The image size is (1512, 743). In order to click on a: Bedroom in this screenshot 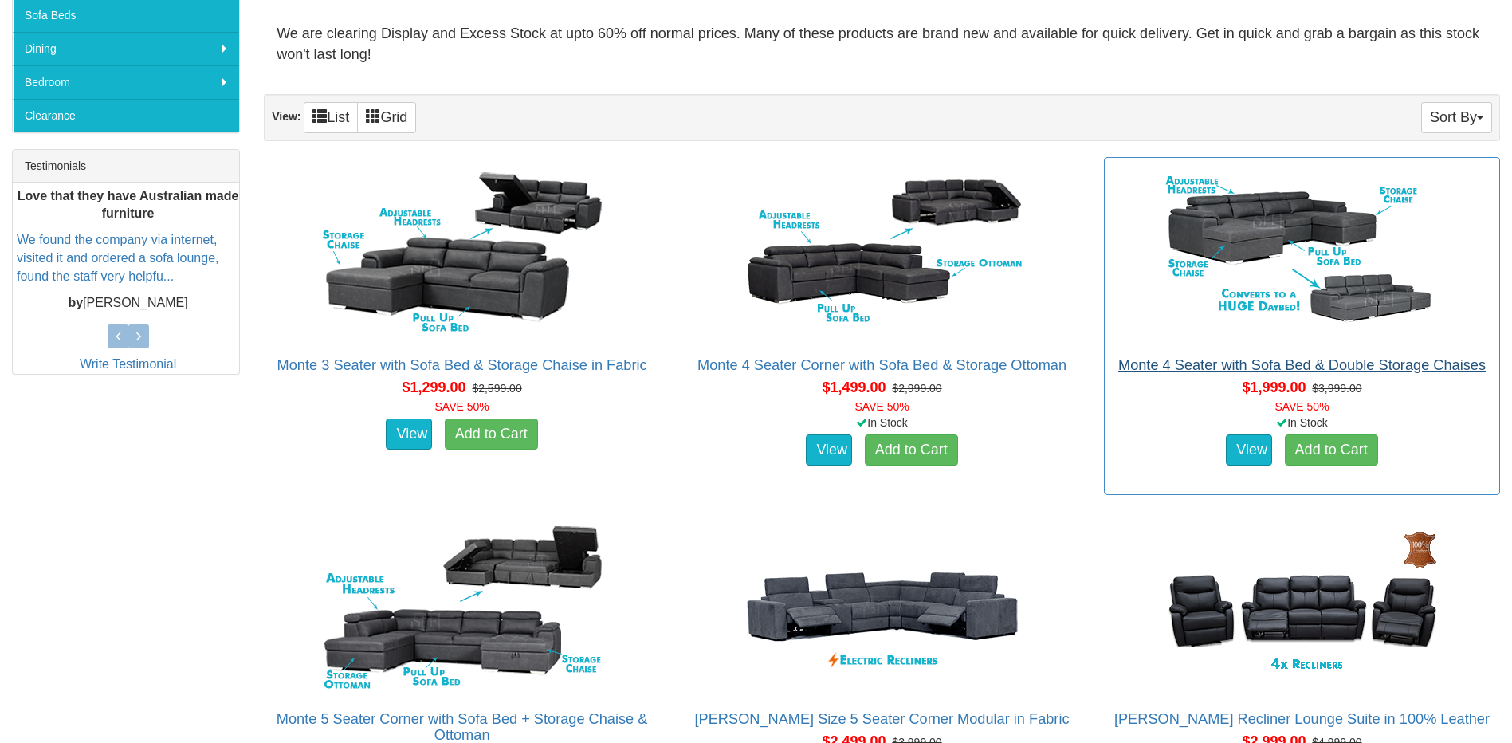, I will do `click(126, 82)`.